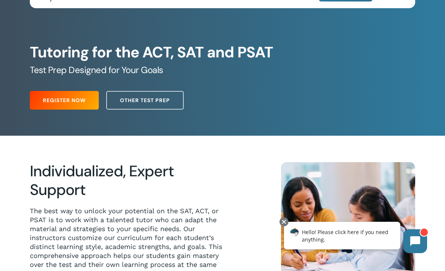 The height and width of the screenshot is (271, 445). What do you see at coordinates (222, 70) in the screenshot?
I see `h5: Test Prep Designed for Your Goals` at bounding box center [222, 70].